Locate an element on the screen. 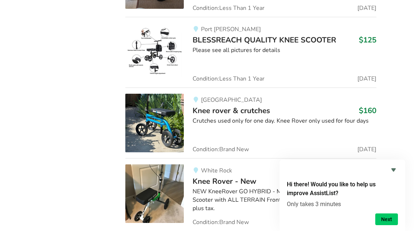 Image resolution: width=414 pixels, height=231 pixels. div: Crutches used only for one day. Knee Rover only used for four days is located at coordinates (284, 121).